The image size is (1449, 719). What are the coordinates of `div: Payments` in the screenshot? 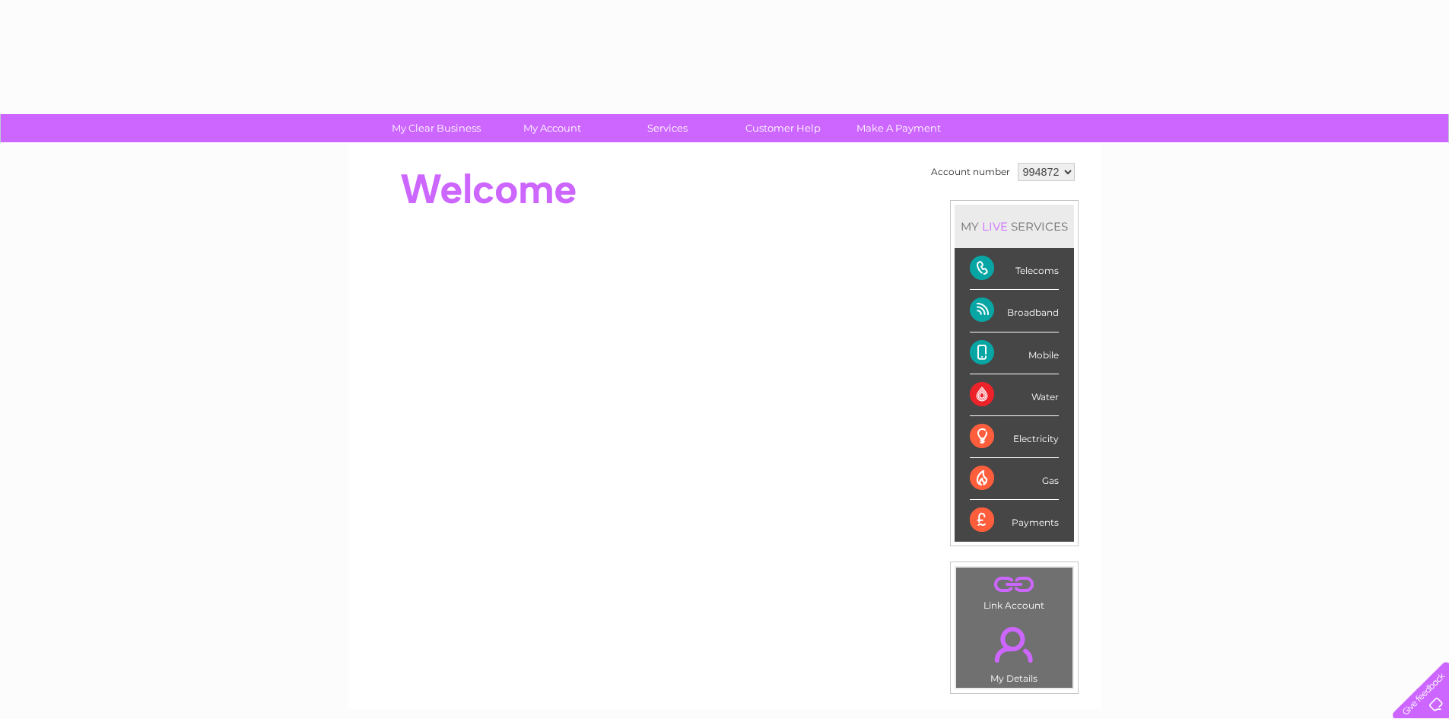 It's located at (1014, 520).